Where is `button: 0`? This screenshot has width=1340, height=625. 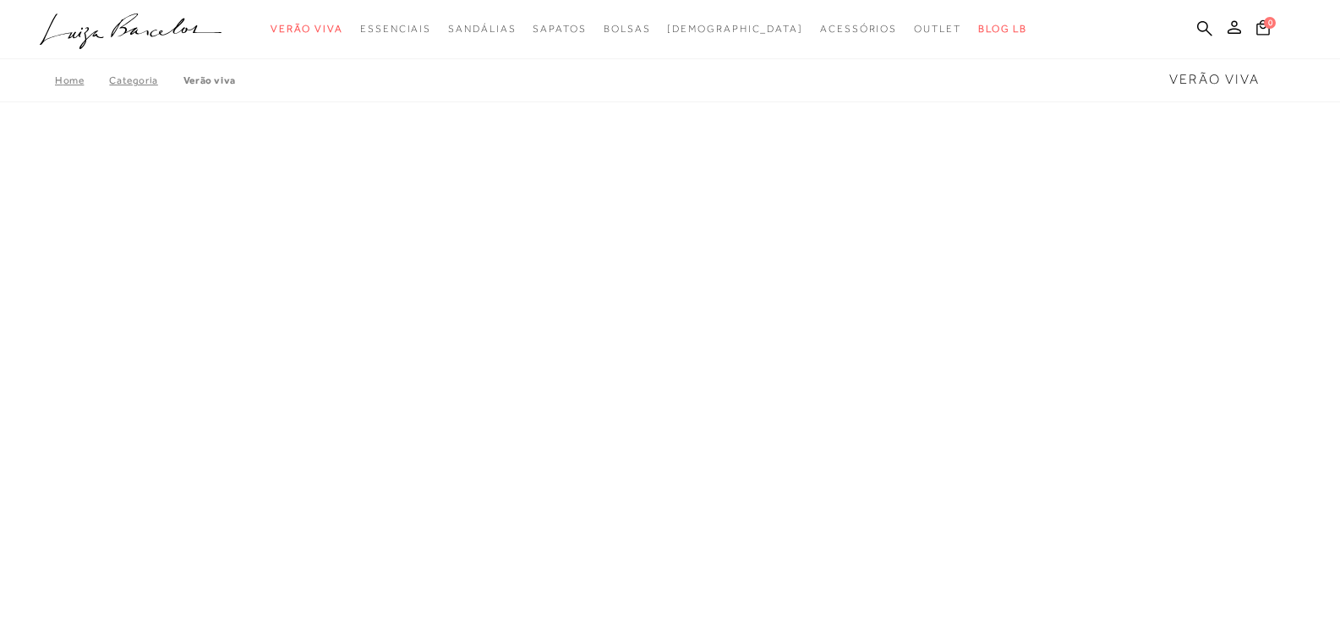 button: 0 is located at coordinates (1263, 30).